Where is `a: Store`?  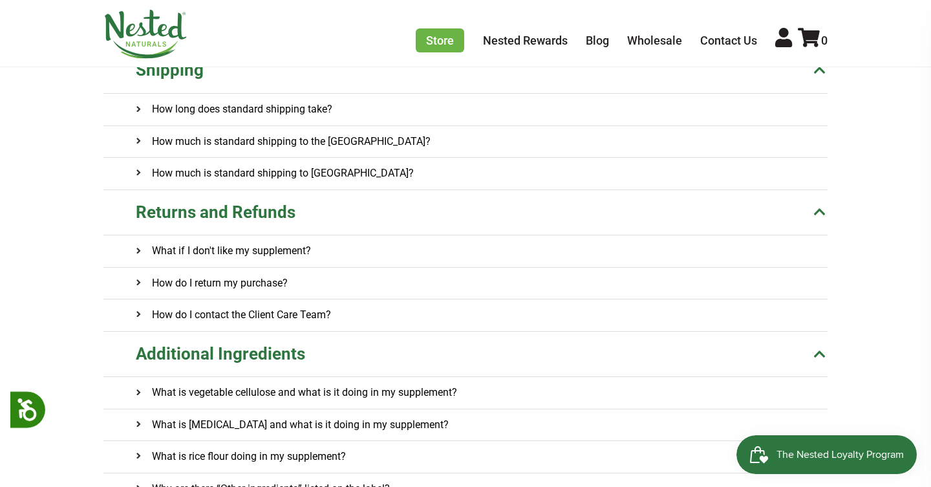
a: Store is located at coordinates (440, 40).